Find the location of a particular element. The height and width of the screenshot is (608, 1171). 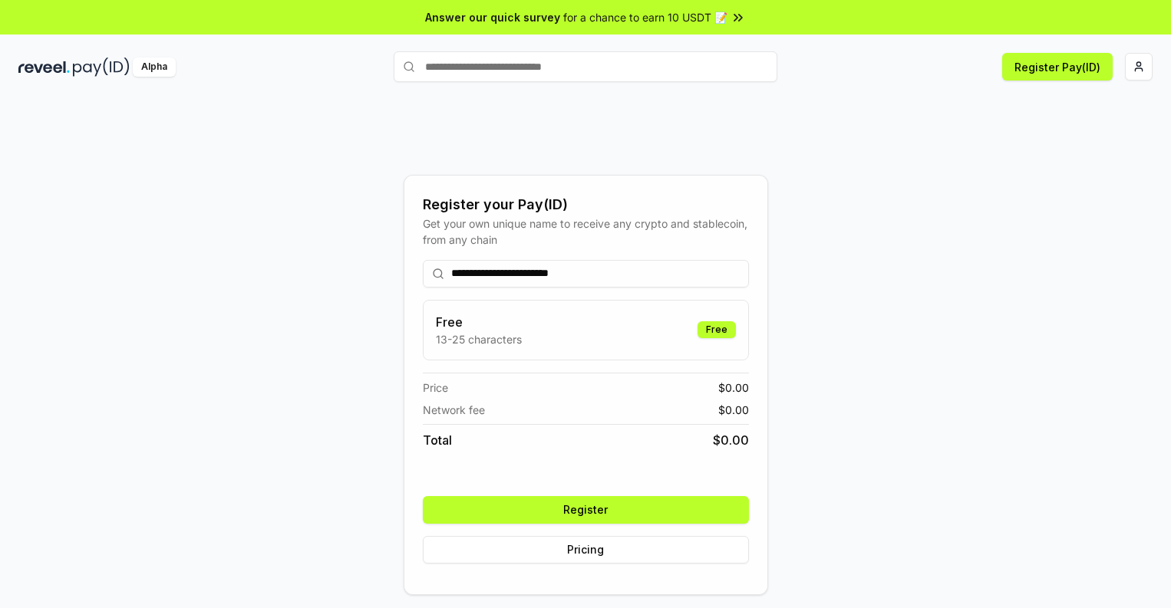

span: Price is located at coordinates (435, 387).